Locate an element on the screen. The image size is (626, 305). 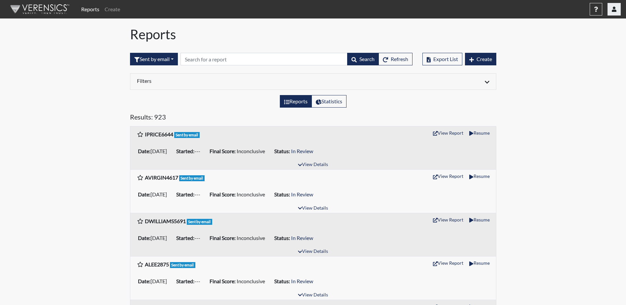
span: Search is located at coordinates (367, 59).